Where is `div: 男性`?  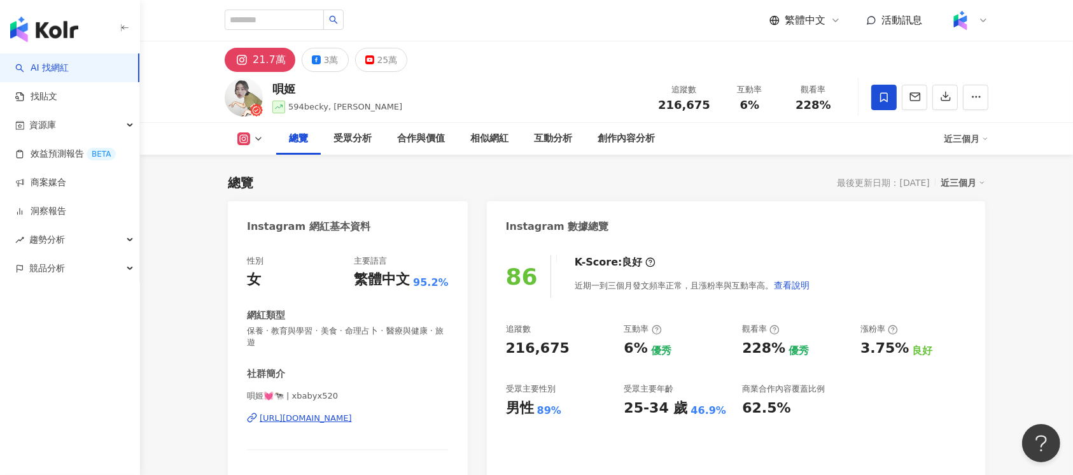 div: 男性 is located at coordinates (520, 408).